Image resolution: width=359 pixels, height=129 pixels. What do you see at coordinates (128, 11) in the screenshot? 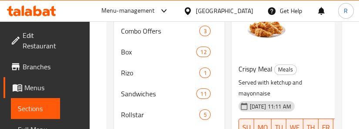
I see `div: Menu-management` at bounding box center [128, 11].